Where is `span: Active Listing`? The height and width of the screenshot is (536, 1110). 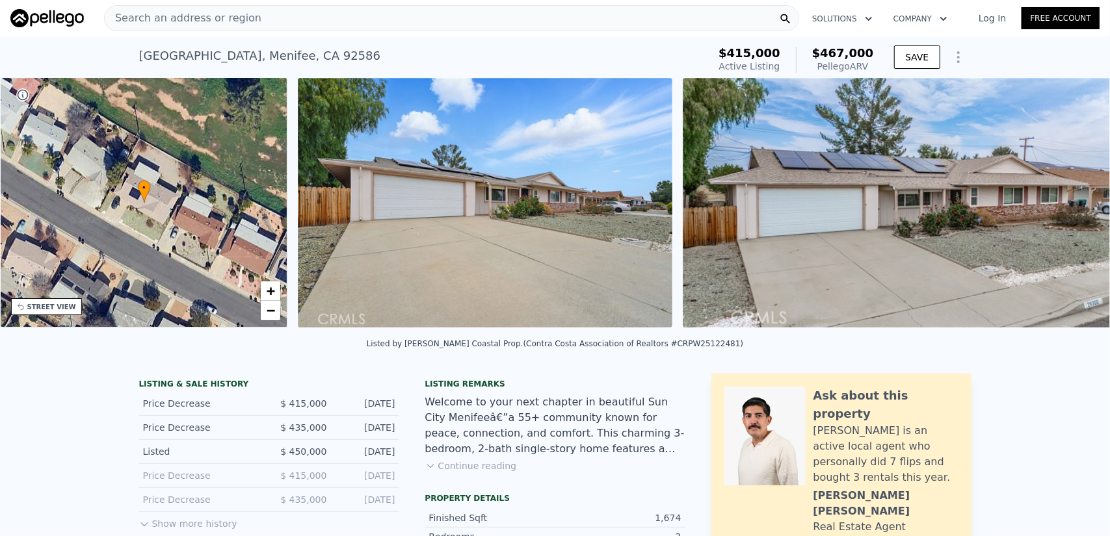
span: Active Listing is located at coordinates (750, 66).